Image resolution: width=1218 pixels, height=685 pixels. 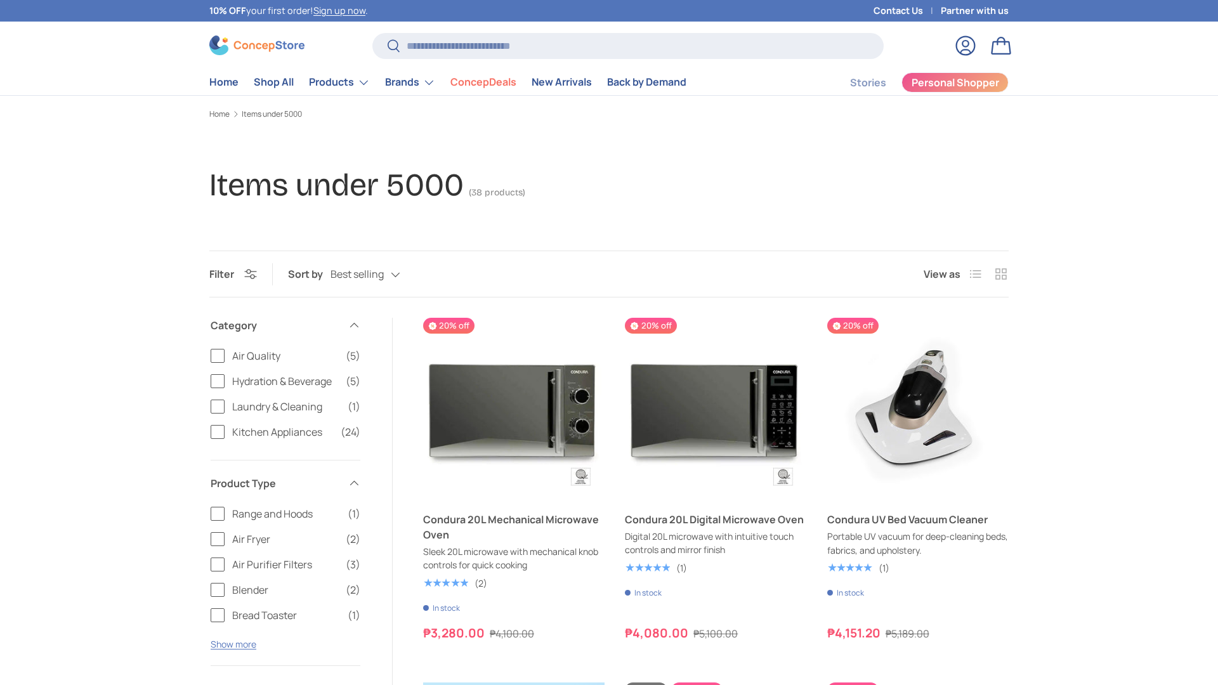 I want to click on span: Hydration & Beverage, so click(x=285, y=381).